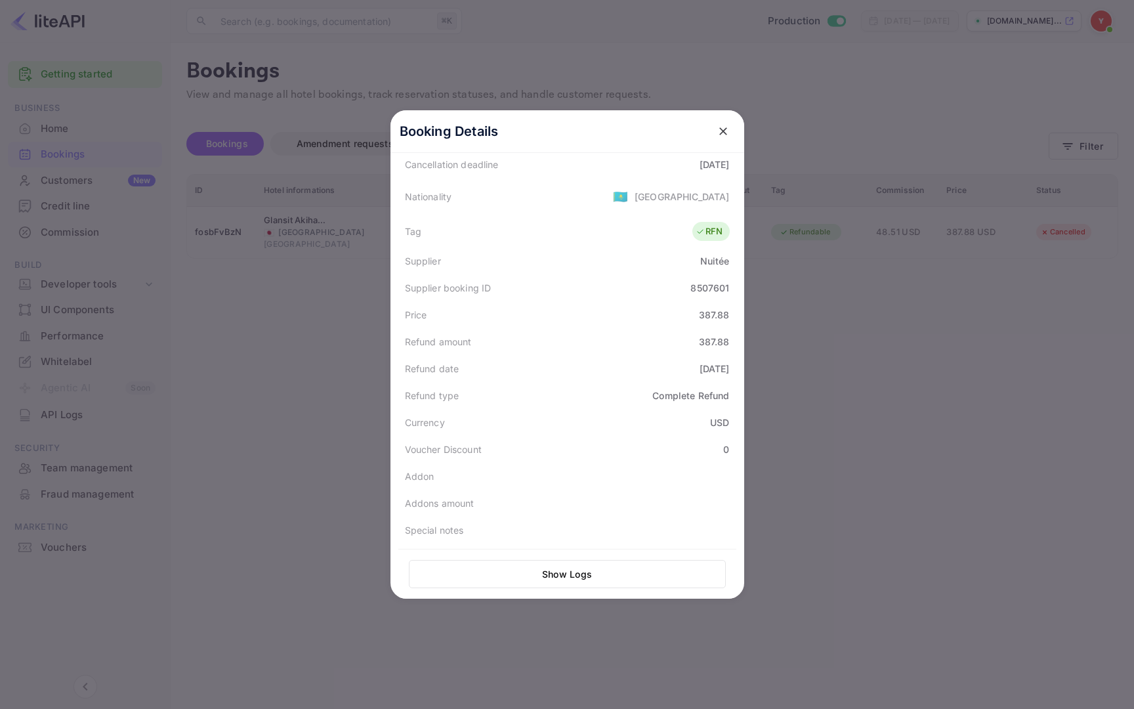  I want to click on div: 0, so click(726, 449).